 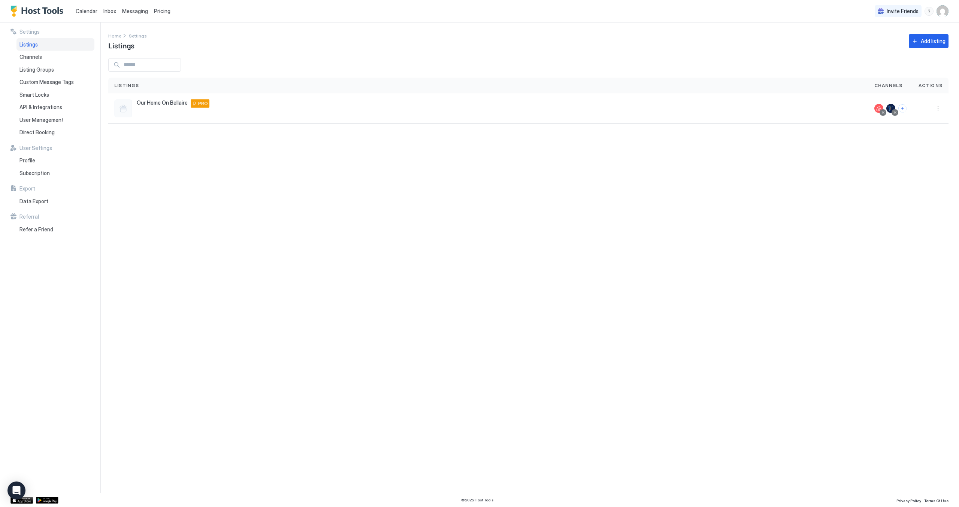 I want to click on a: Home, so click(x=115, y=35).